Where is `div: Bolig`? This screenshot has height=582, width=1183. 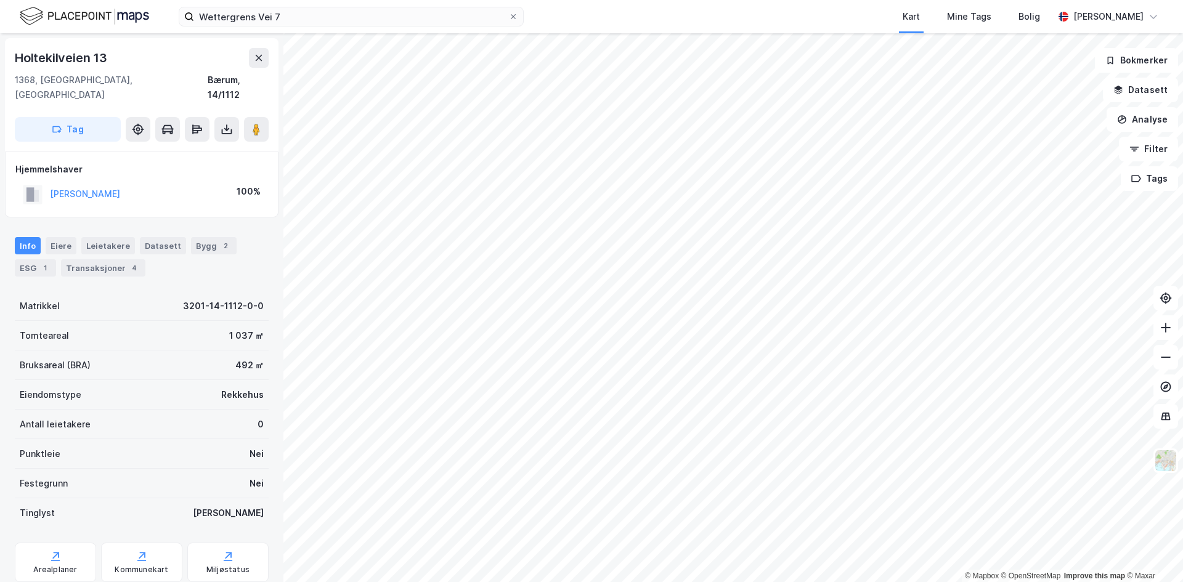
div: Bolig is located at coordinates (1029, 17).